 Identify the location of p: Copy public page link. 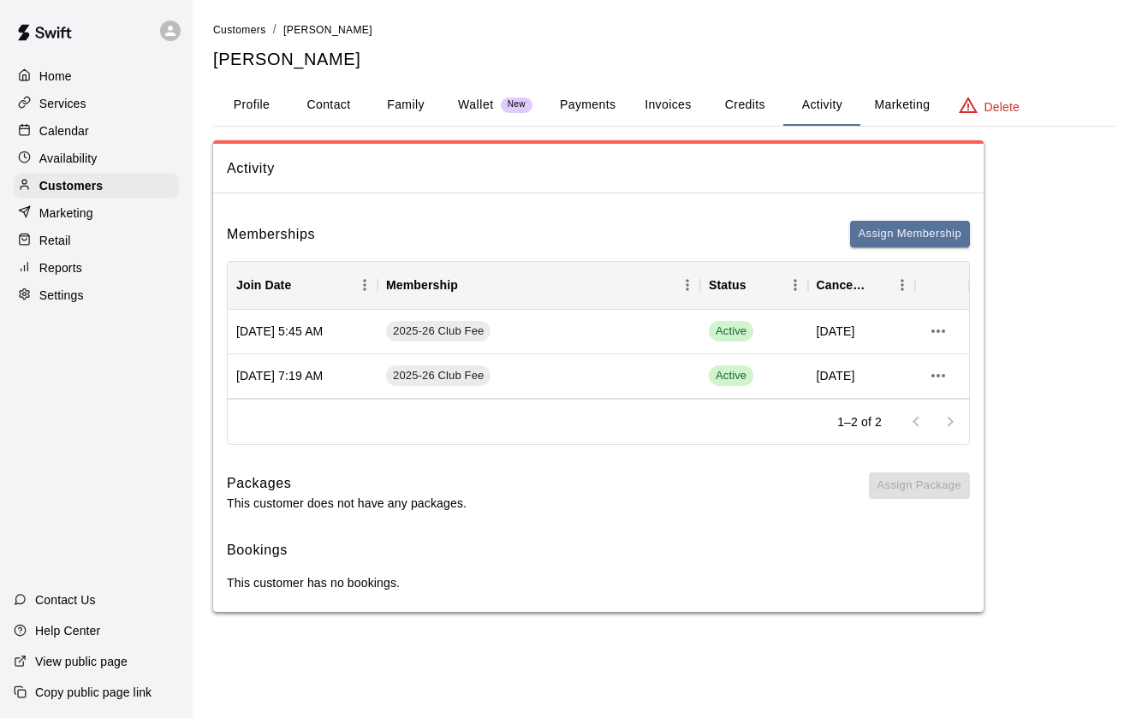
(93, 693).